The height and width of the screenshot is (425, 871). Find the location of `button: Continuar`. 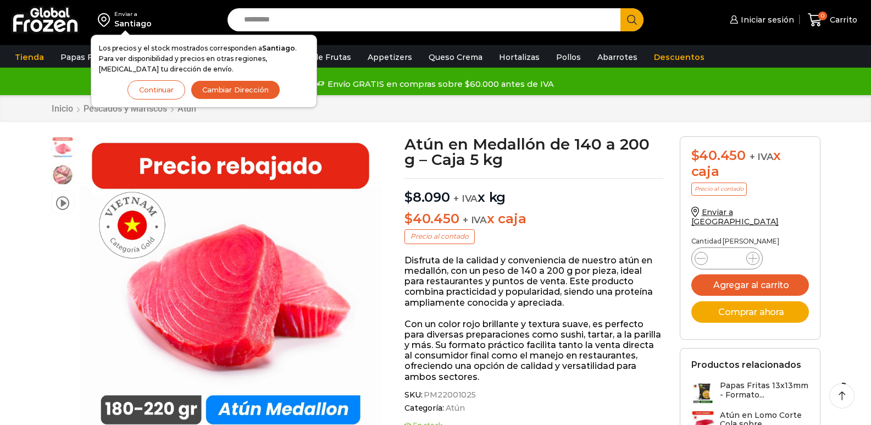

button: Continuar is located at coordinates (156, 90).